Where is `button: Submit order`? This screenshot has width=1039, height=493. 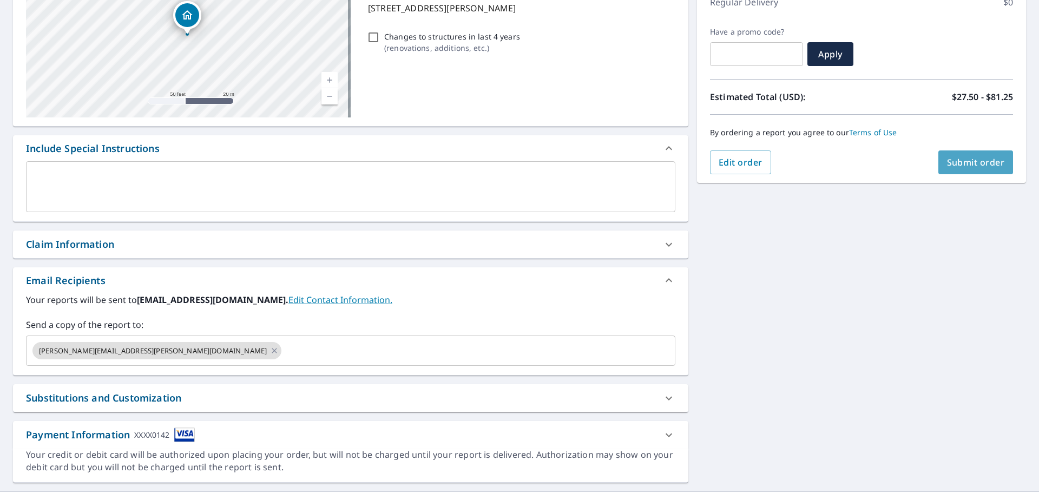
button: Submit order is located at coordinates (976, 162).